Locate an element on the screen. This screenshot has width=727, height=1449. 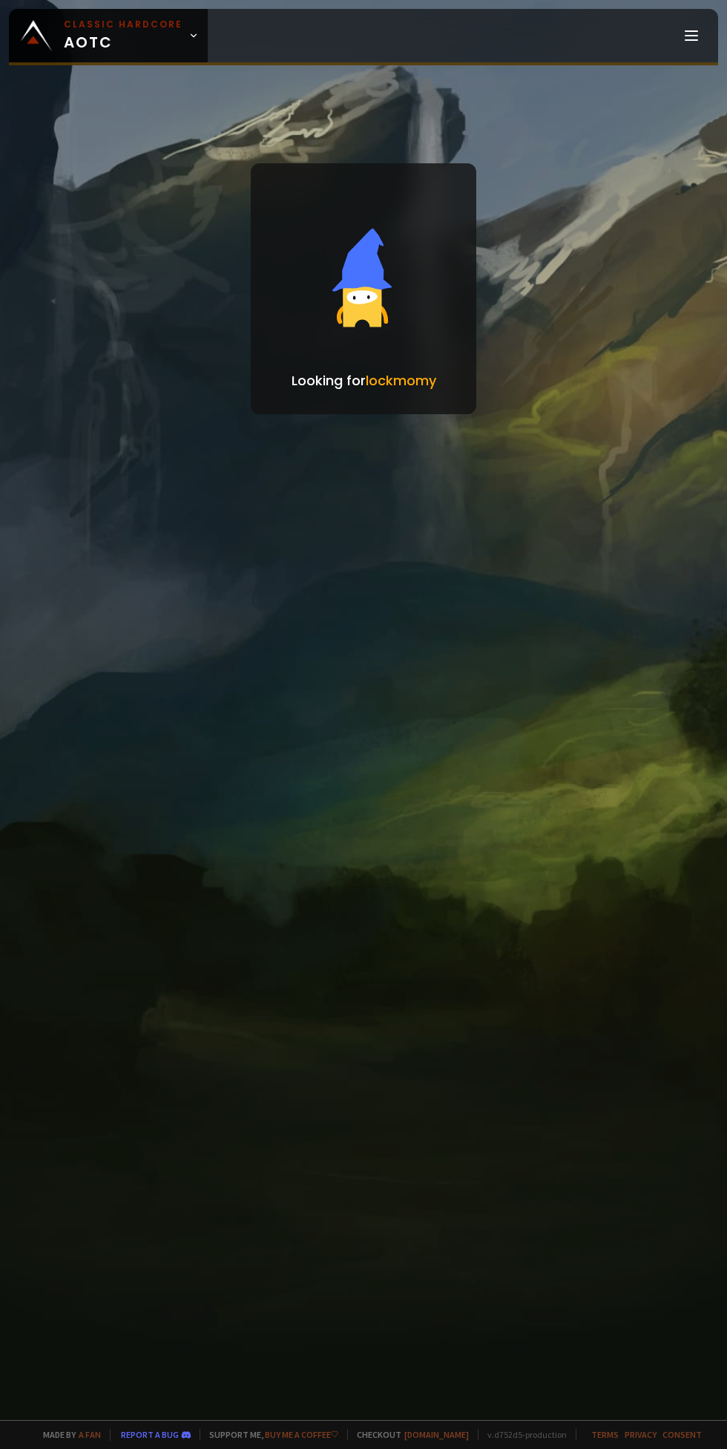
span: Checkout is located at coordinates (408, 1434).